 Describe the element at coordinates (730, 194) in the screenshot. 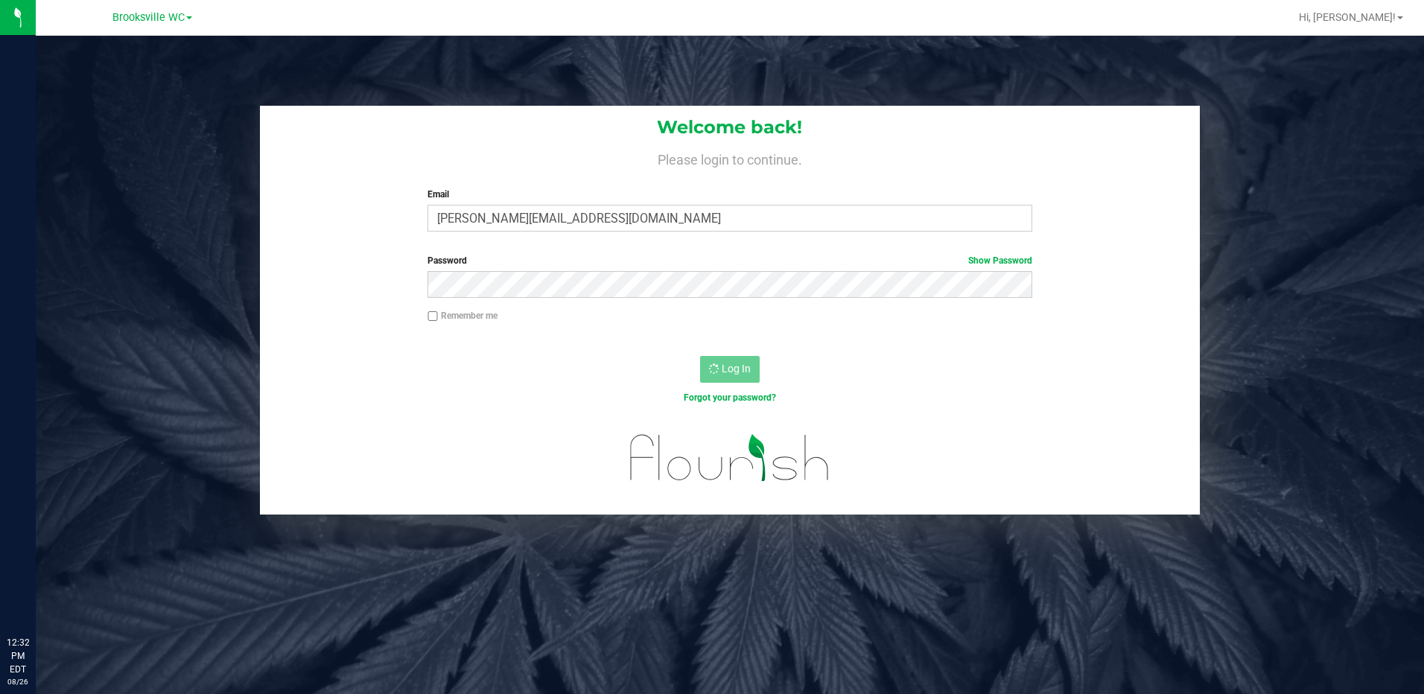

I see `label: Email` at that location.